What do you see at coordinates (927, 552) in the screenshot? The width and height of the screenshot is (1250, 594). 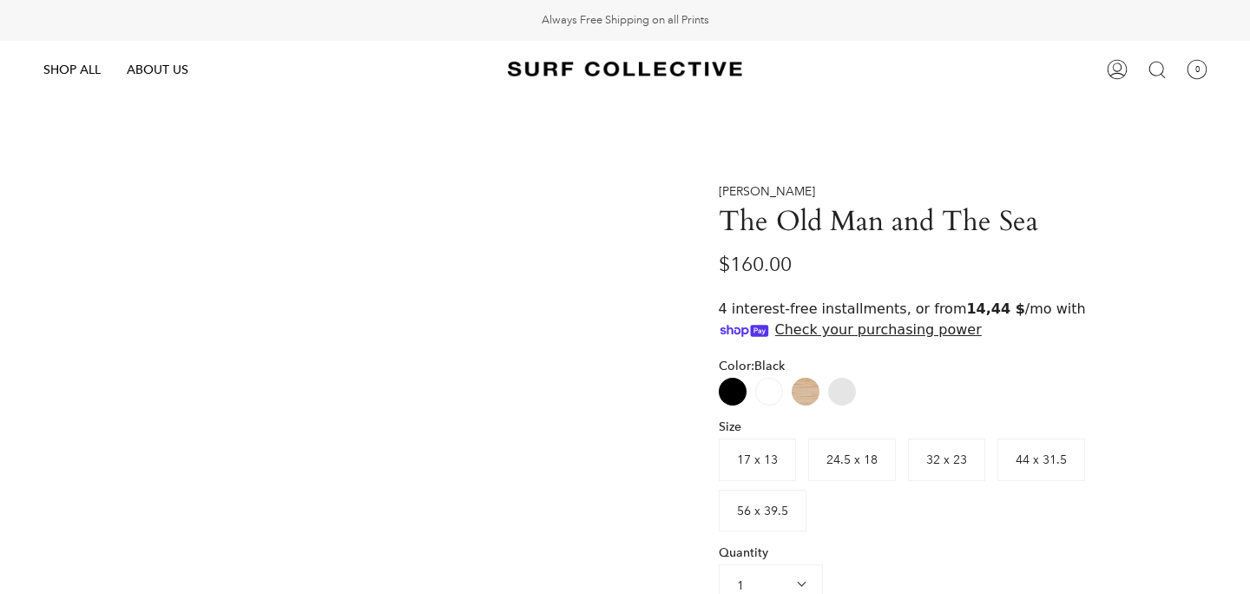 I see `span: Quantity` at bounding box center [927, 552].